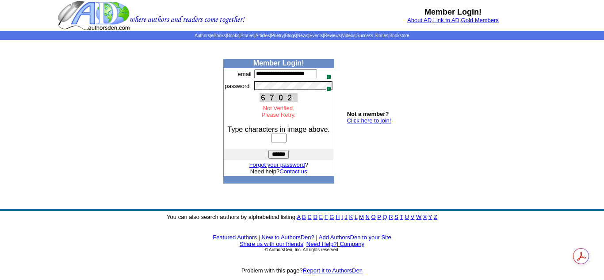  What do you see at coordinates (288, 237) in the screenshot?
I see `a: New to AuthorsDen?` at bounding box center [288, 237].